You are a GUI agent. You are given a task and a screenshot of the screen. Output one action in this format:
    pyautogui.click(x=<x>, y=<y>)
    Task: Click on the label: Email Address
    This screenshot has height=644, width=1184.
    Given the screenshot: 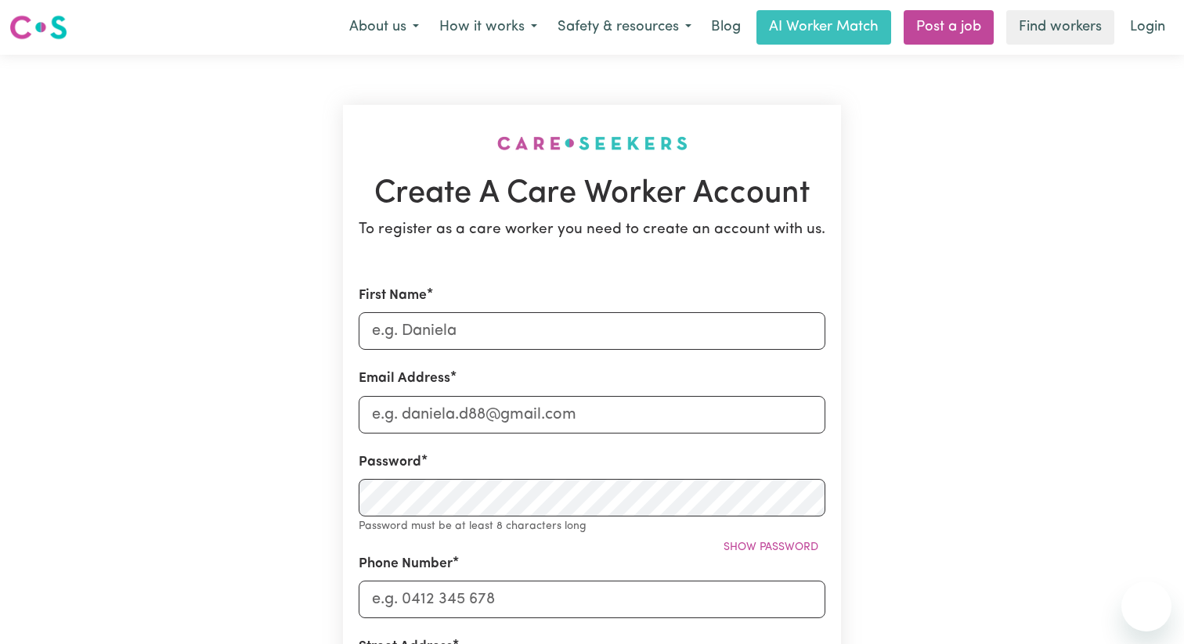 What is the action you would take?
    pyautogui.click(x=404, y=379)
    